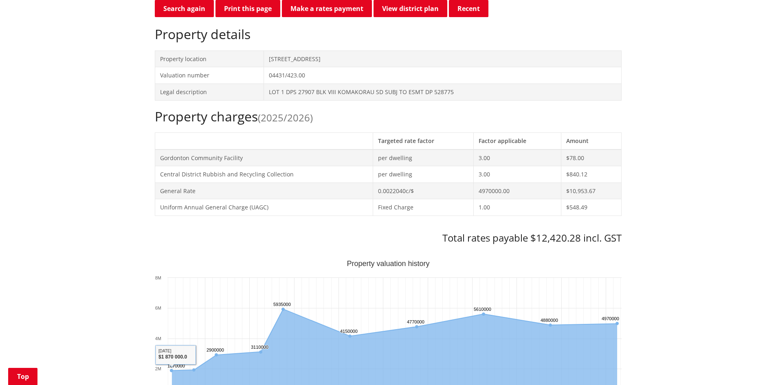  What do you see at coordinates (158, 278) in the screenshot?
I see `text: 8M` at bounding box center [158, 278].